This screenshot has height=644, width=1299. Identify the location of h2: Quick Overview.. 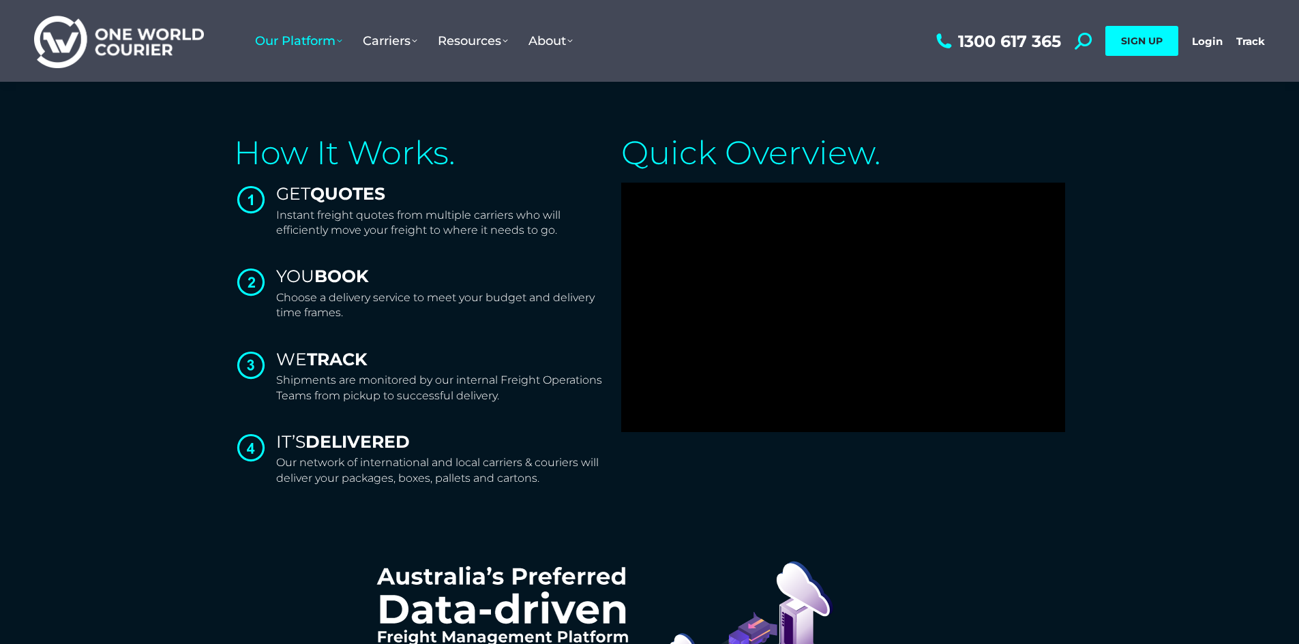
(843, 153).